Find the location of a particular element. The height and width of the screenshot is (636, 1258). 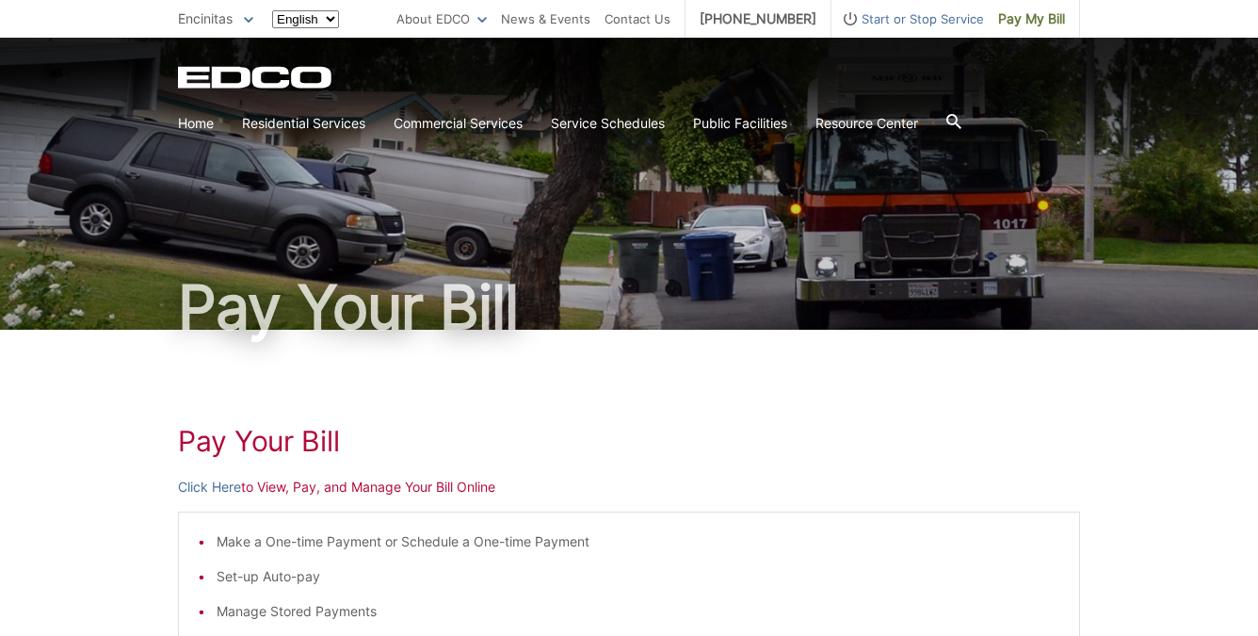

a: Resource Center is located at coordinates (867, 123).